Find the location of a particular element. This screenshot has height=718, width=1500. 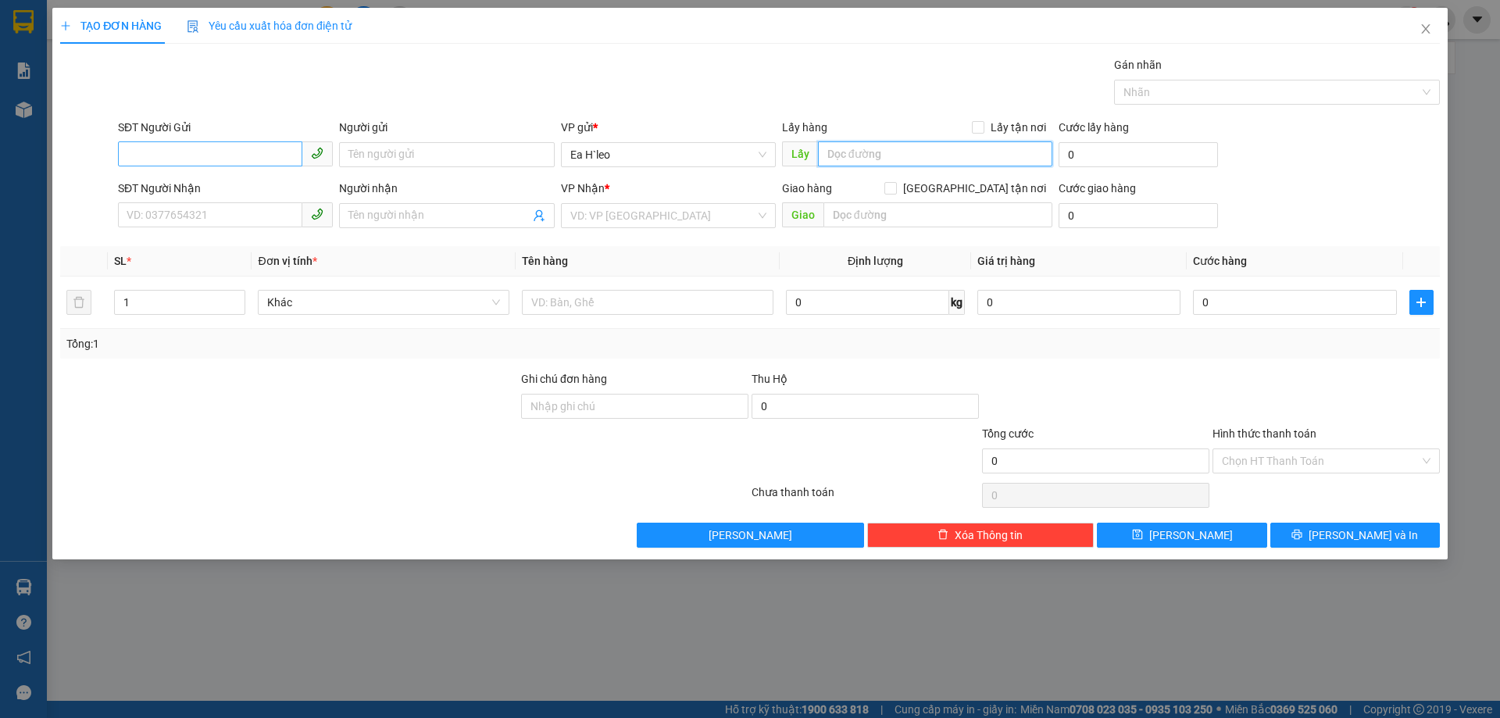

button: deleteXóa Thông tin is located at coordinates (981, 535).